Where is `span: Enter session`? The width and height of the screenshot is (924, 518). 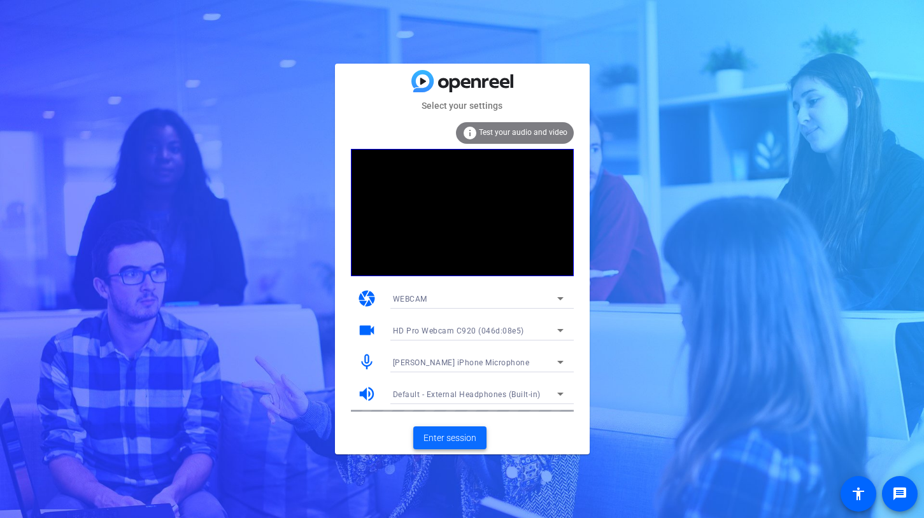 span: Enter session is located at coordinates (450, 438).